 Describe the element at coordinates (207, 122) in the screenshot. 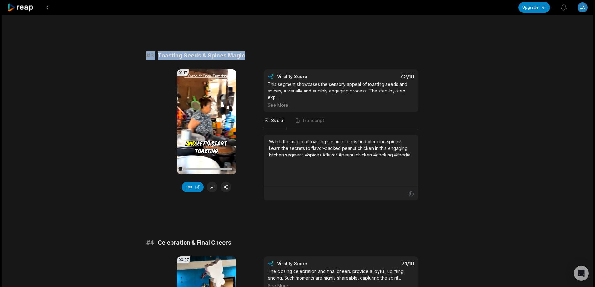

I see `video: Your browser does not support mp4 format.` at that location.